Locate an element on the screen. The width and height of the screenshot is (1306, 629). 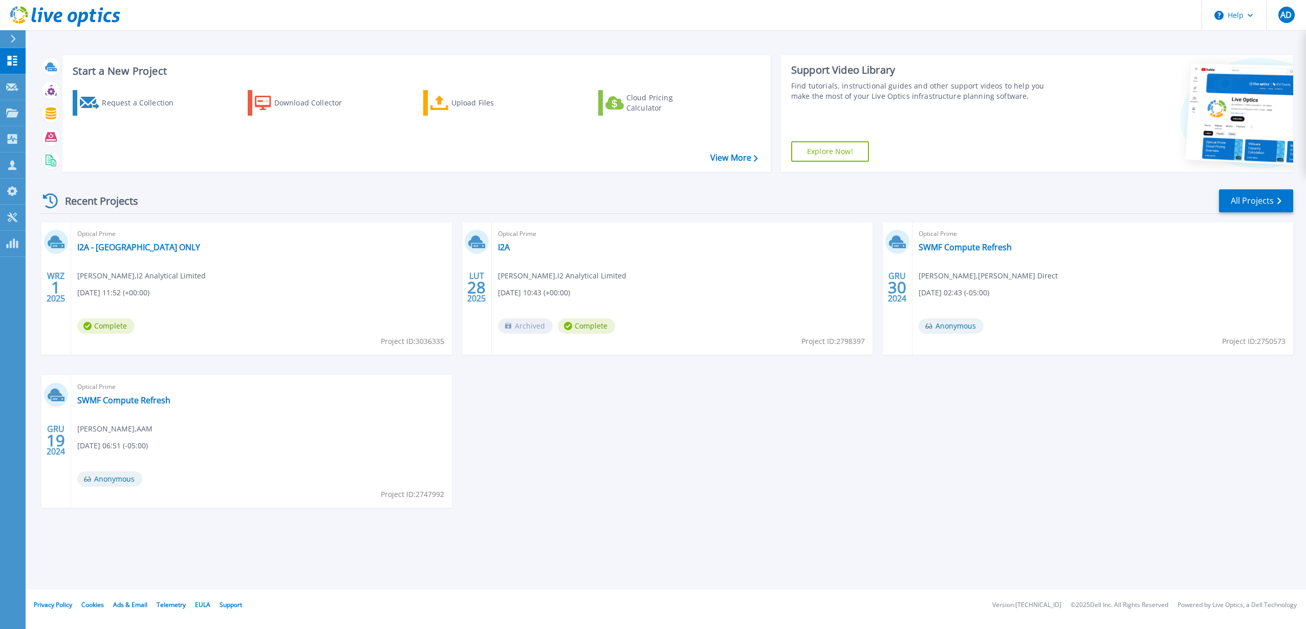
div: Support Video Library is located at coordinates (923, 70).